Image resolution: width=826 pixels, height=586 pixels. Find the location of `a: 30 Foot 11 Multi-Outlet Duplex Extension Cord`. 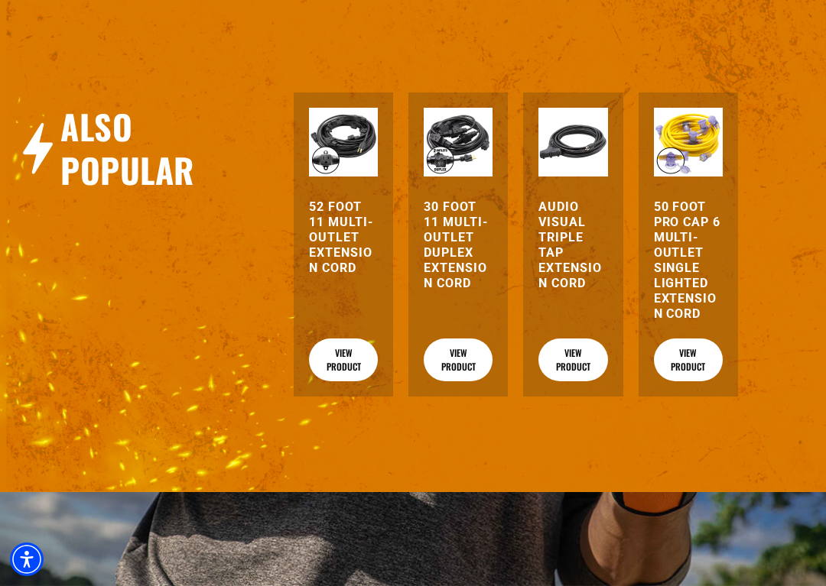

a: 30 Foot 11 Multi-Outlet Duplex Extension Cord is located at coordinates (458, 245).